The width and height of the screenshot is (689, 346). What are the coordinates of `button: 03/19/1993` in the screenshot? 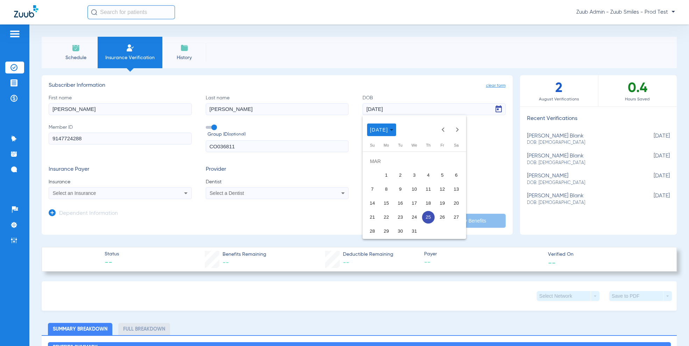 It's located at (442, 203).